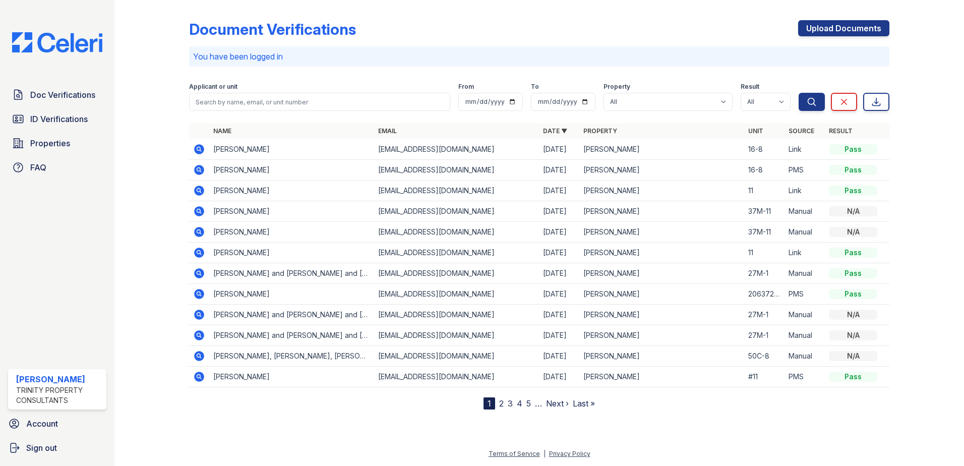 The height and width of the screenshot is (466, 964). Describe the element at coordinates (57, 423) in the screenshot. I see `a: Account` at that location.